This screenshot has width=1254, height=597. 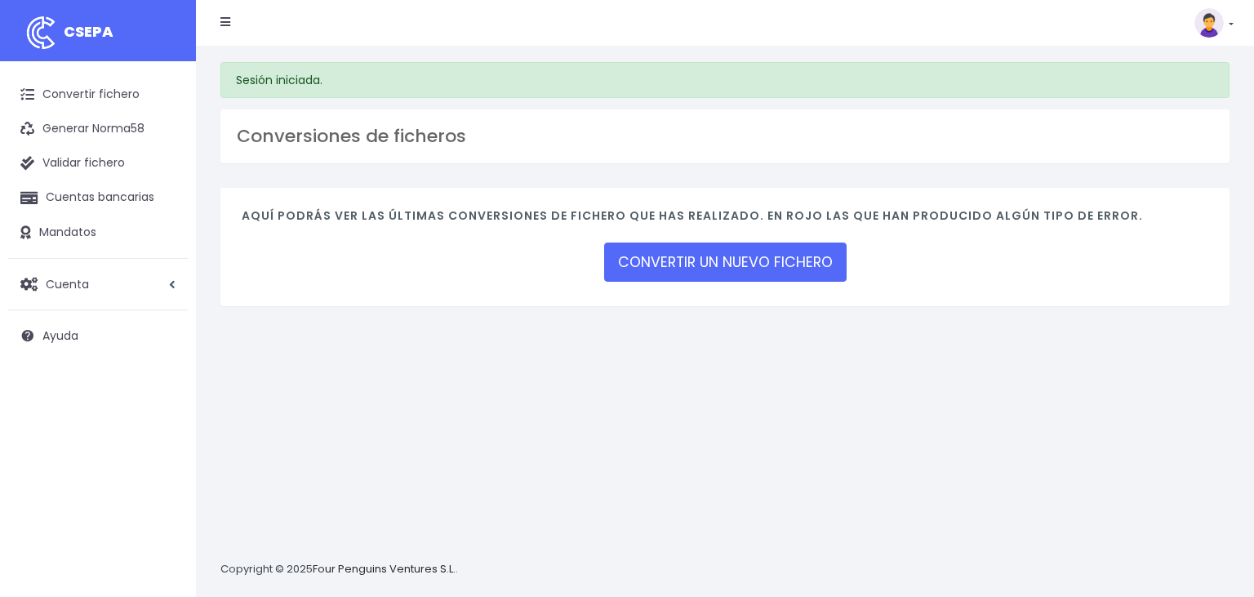 I want to click on p: Copyright © 2025 ., so click(x=339, y=569).